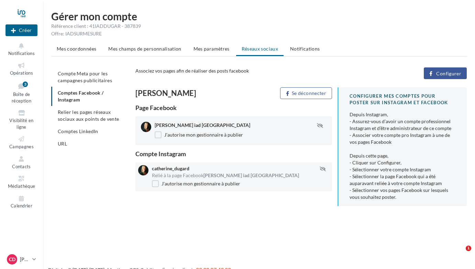 The height and width of the screenshot is (269, 475). What do you see at coordinates (88, 115) in the screenshot?
I see `span: Relier les pages réseaux sociaux aux points de vente` at bounding box center [88, 115].